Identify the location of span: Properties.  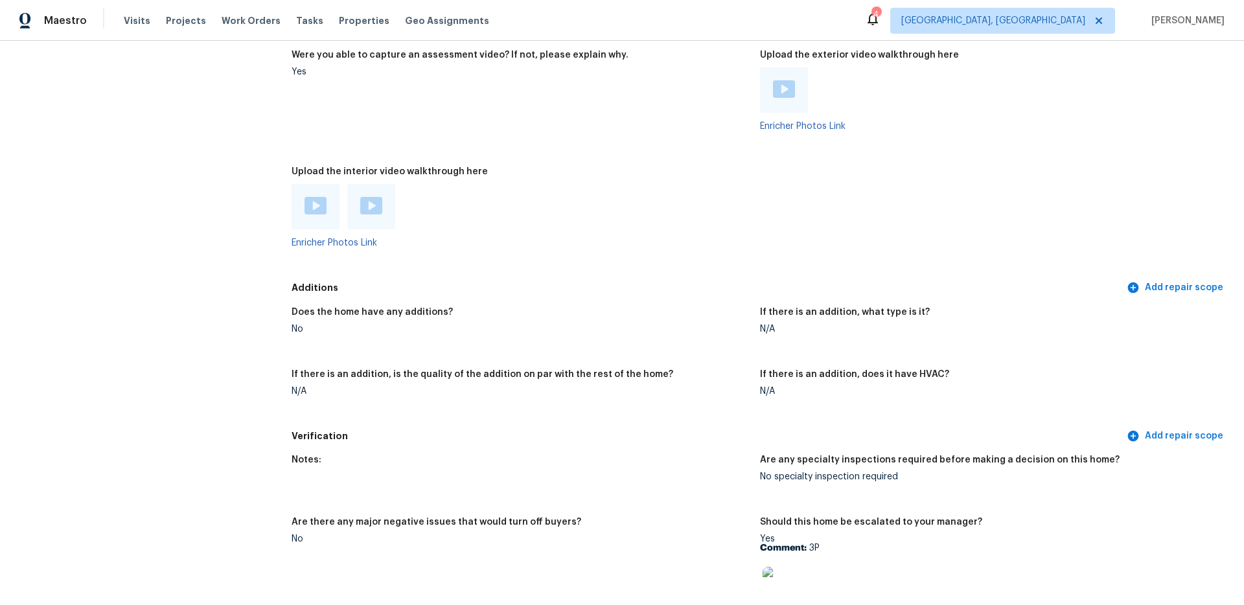
(364, 21).